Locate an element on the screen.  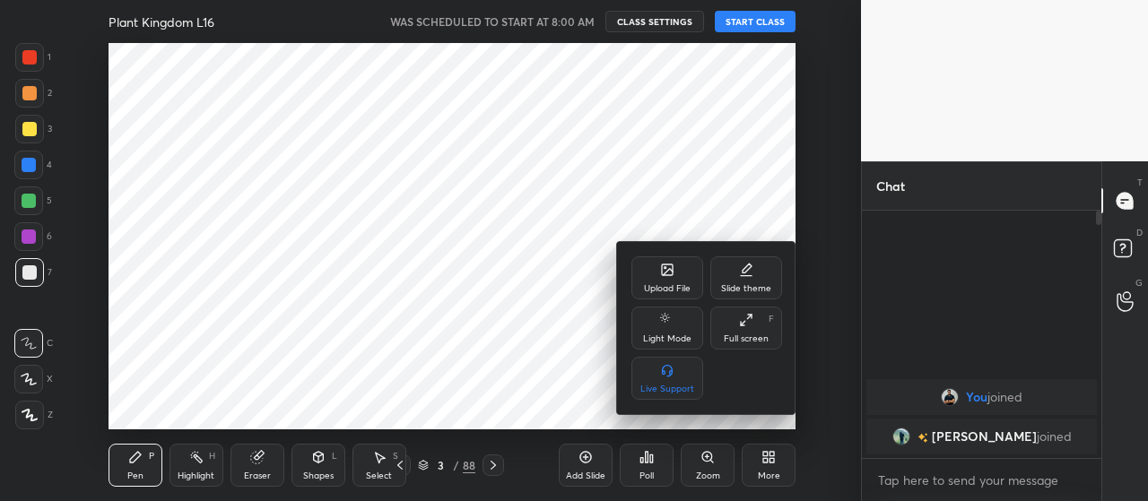
div: Slide theme is located at coordinates (746, 289).